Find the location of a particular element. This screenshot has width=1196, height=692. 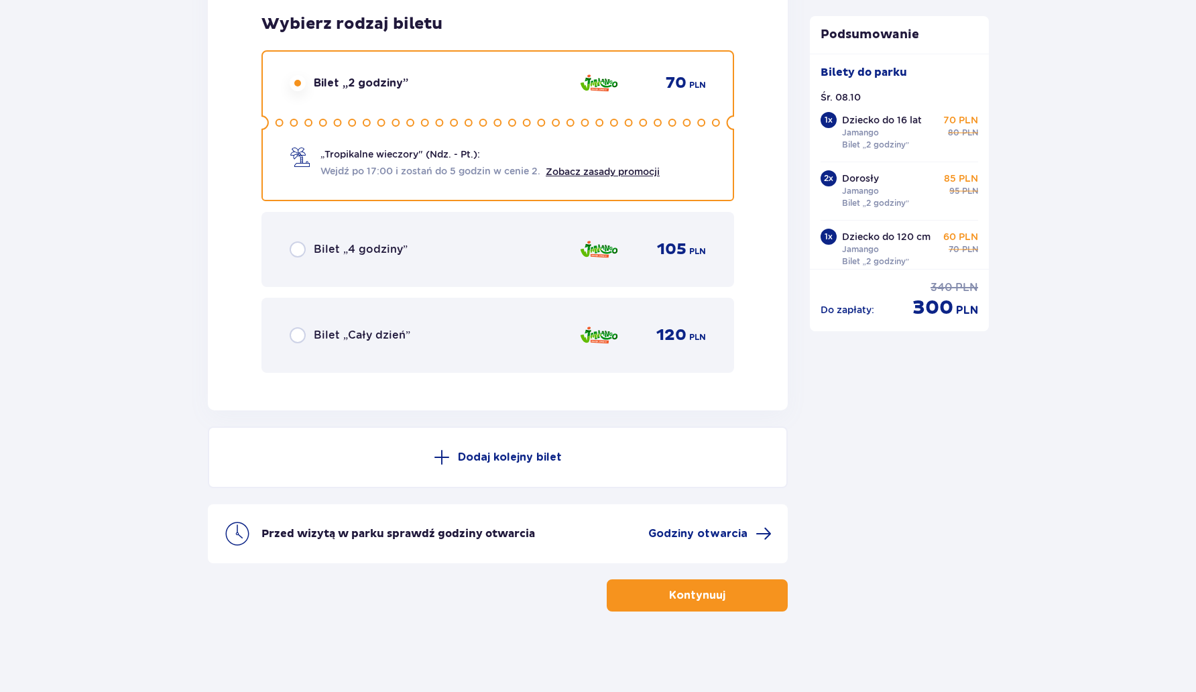

p: 70 PLN is located at coordinates (961, 120).